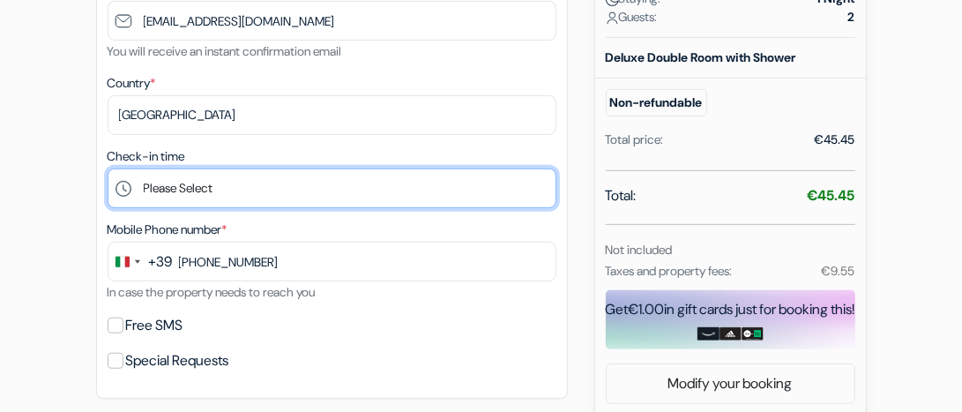 This screenshot has width=962, height=412. What do you see at coordinates (225, 51) in the screenshot?
I see `small: You will receive an instant confirmation email` at bounding box center [225, 51].